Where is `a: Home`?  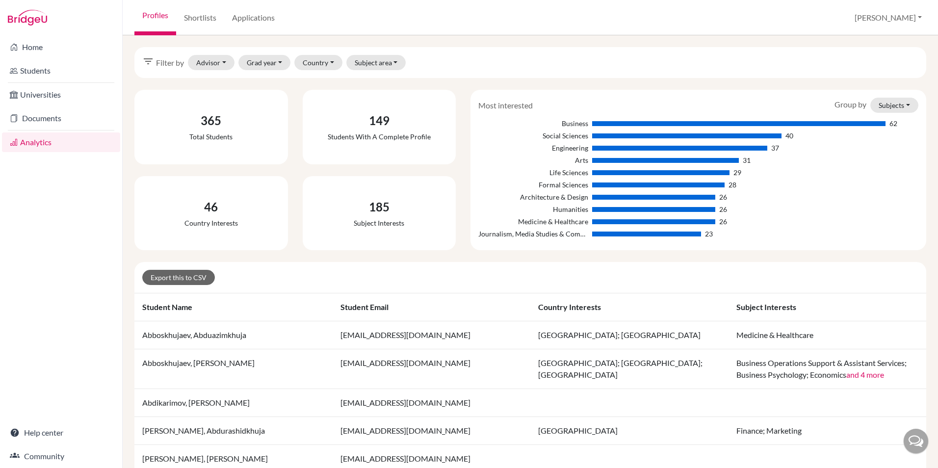
a: Home is located at coordinates (61, 47).